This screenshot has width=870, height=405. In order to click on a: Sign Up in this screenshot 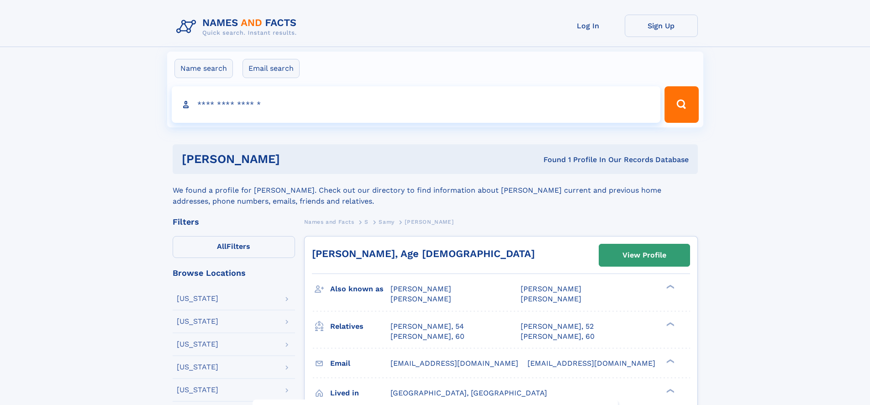, I will do `click(661, 26)`.